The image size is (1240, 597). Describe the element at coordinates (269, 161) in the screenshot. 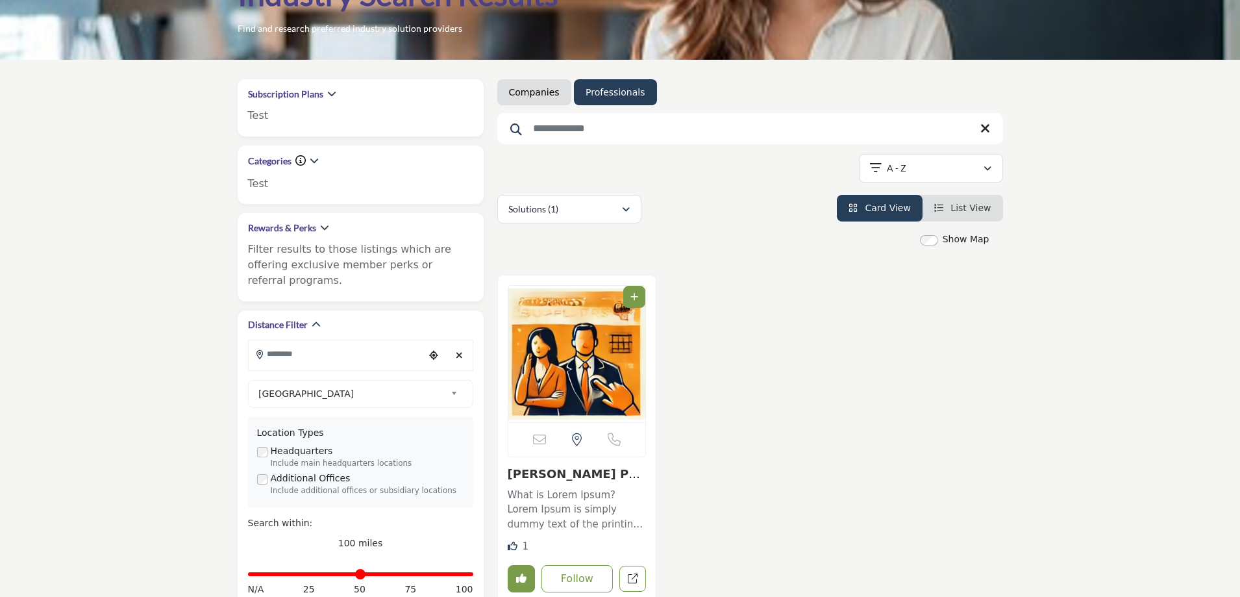

I see `h2: Categories` at that location.